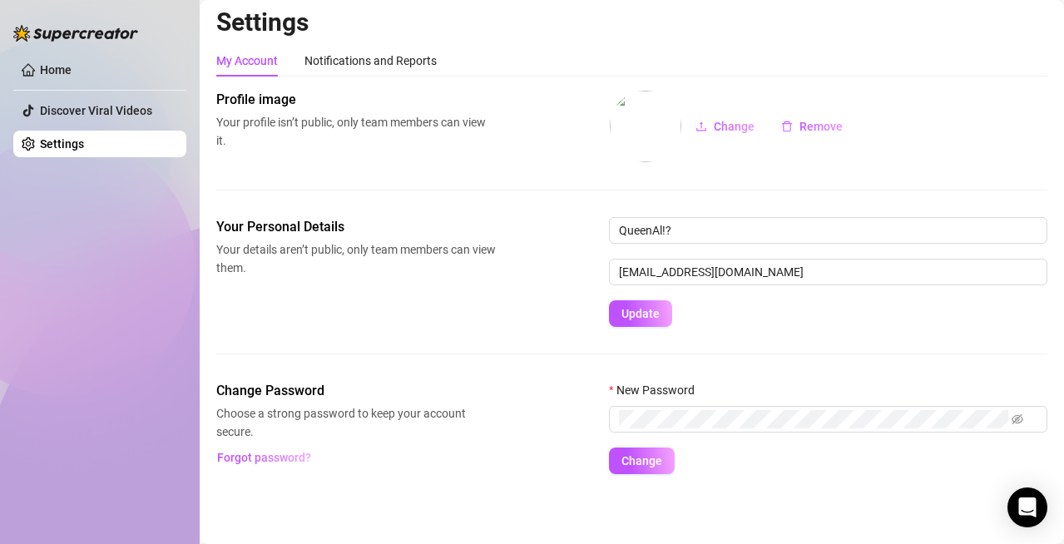 The width and height of the screenshot is (1064, 544). What do you see at coordinates (356, 423) in the screenshot?
I see `span: Choose a strong password to keep your account secure.` at bounding box center [356, 423].